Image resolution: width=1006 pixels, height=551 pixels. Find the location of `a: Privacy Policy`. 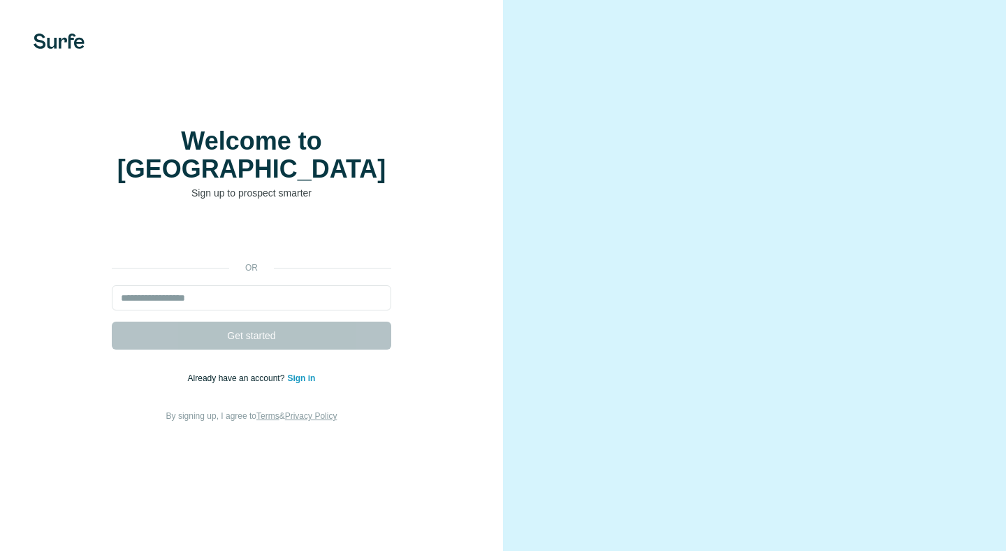

a: Privacy Policy is located at coordinates (311, 416).